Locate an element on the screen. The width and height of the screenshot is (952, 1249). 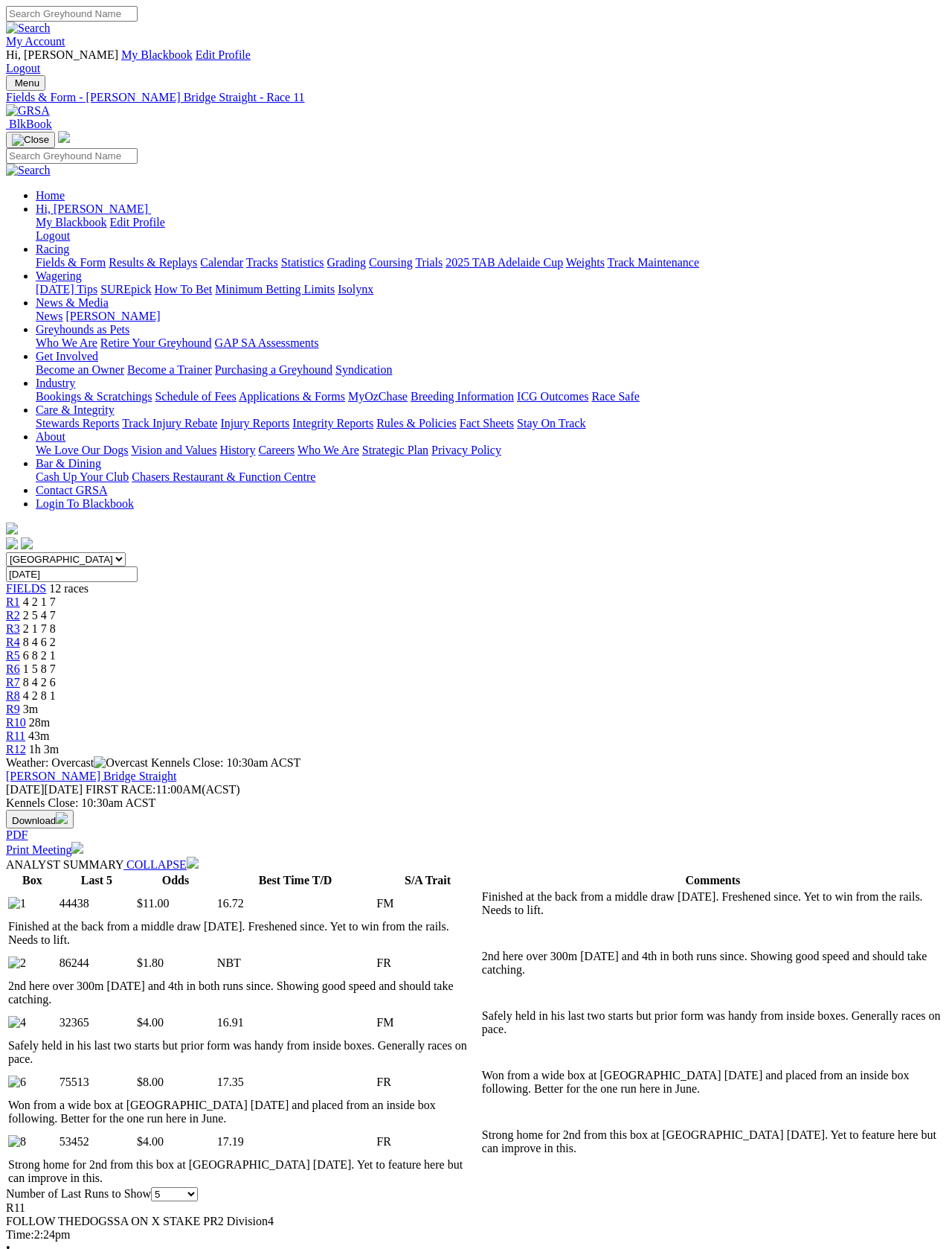
span: Menu is located at coordinates (27, 82).